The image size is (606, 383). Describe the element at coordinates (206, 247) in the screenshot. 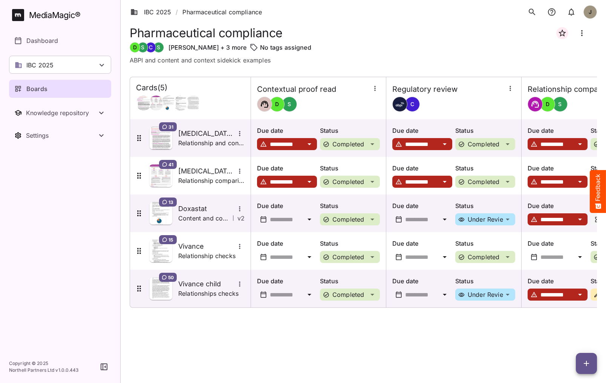

I see `h5: Vivance` at that location.